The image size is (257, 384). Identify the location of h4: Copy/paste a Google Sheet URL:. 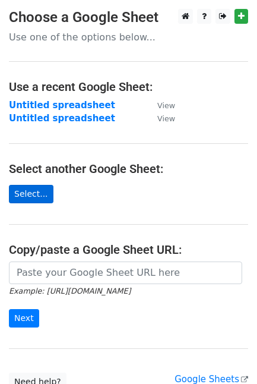
(128, 249).